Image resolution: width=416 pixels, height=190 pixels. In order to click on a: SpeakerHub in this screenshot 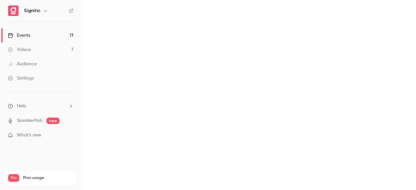, I will do `click(30, 121)`.